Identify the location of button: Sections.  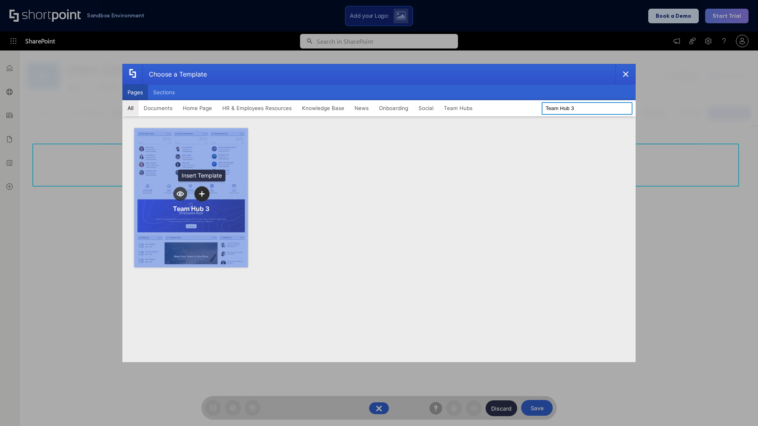
(164, 92).